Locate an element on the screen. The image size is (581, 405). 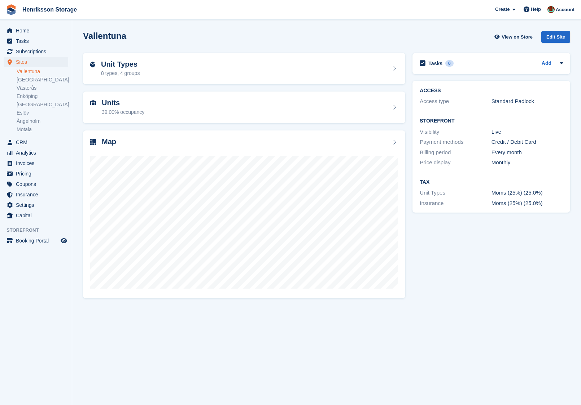
span: CRM is located at coordinates (37, 142).